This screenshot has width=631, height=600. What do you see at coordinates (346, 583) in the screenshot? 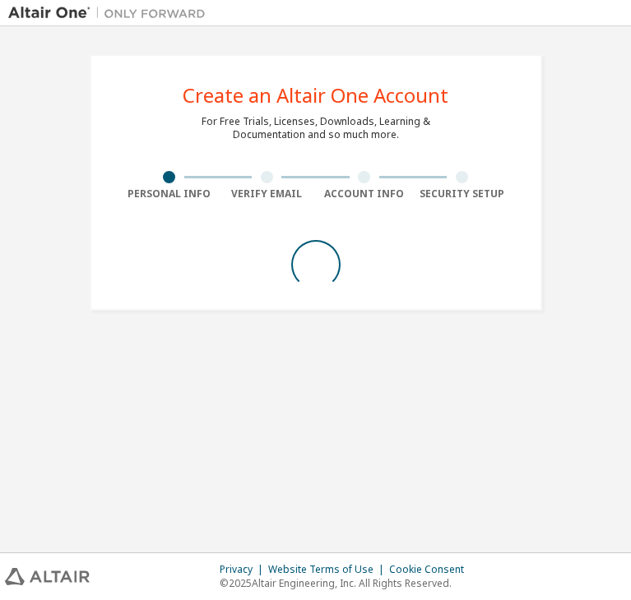
I see `p: © 2025 Altair Engineering, Inc. All Rights Reserved.` at bounding box center [346, 583].